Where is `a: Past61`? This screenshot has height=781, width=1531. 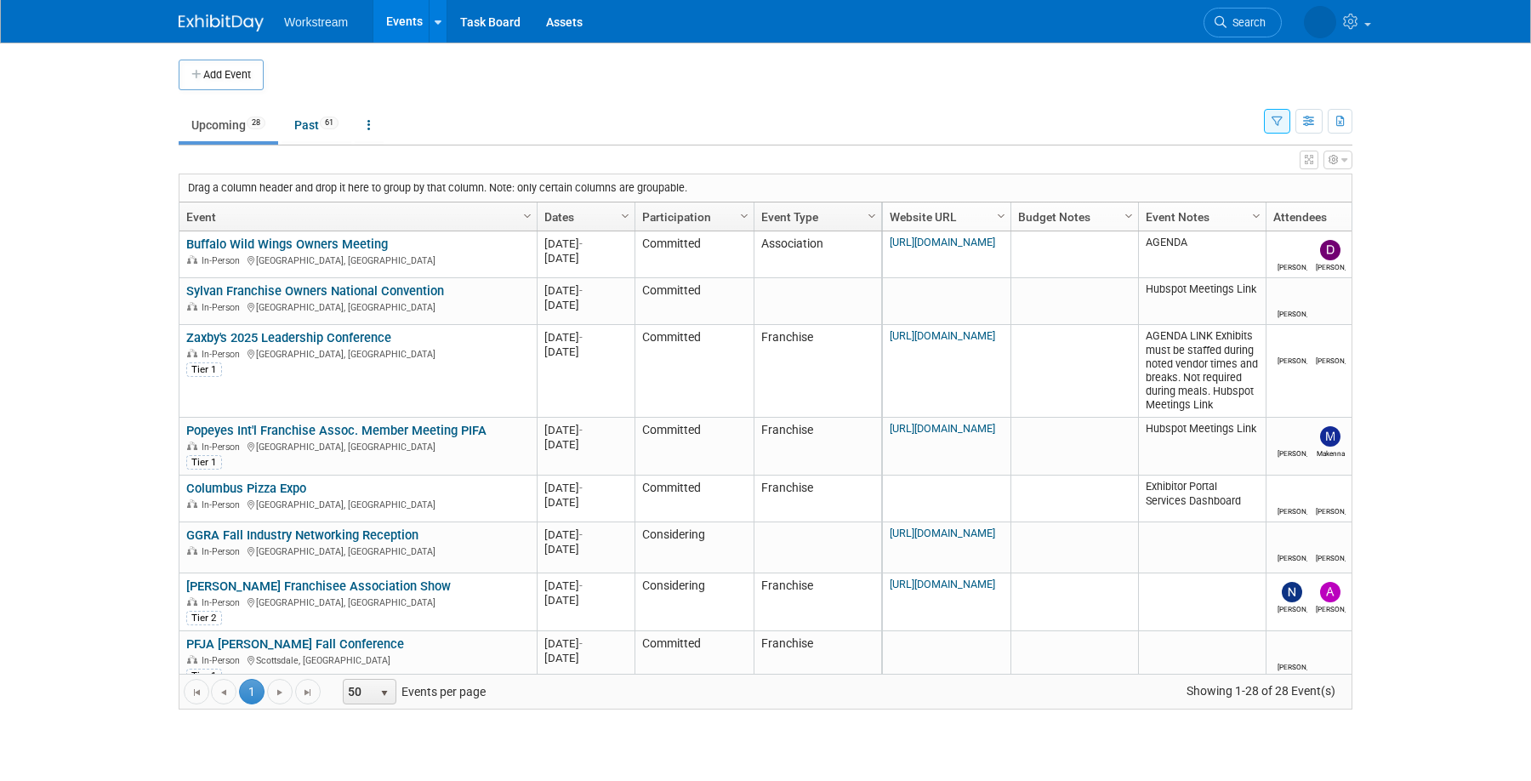
a: Past61 is located at coordinates (316, 125).